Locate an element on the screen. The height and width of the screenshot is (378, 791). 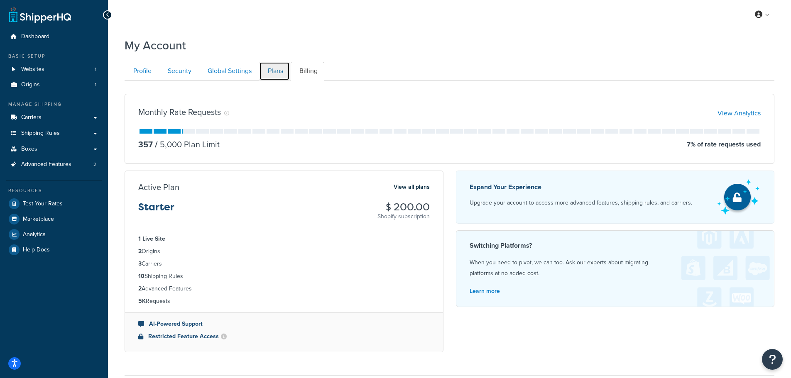
span: Origins is located at coordinates (30, 85).